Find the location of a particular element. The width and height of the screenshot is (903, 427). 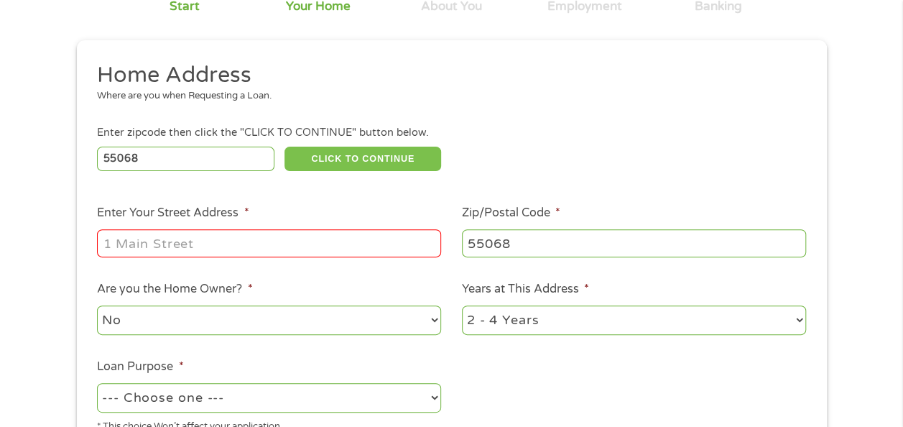

label: Are you the Home Owner? is located at coordinates (175, 289).